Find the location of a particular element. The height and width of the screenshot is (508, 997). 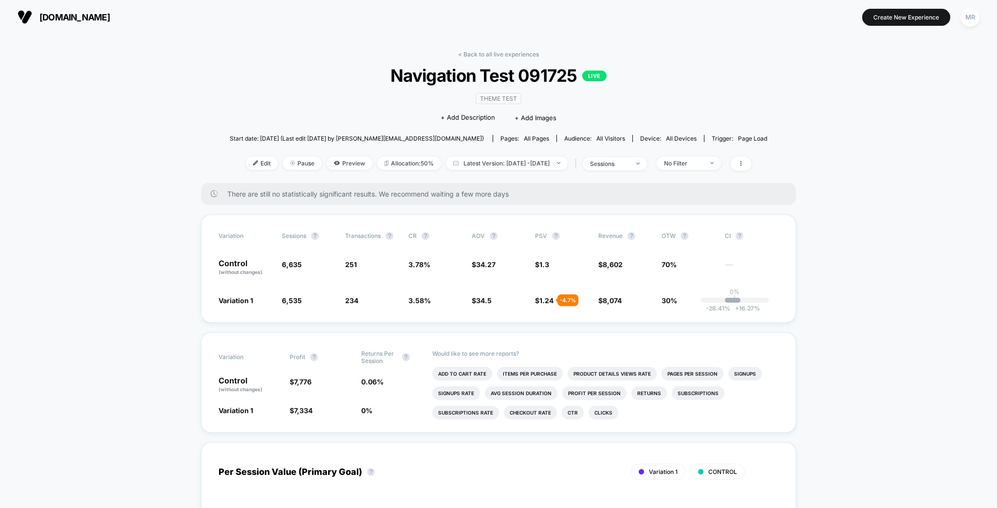

span: CONTROL is located at coordinates (723, 472).